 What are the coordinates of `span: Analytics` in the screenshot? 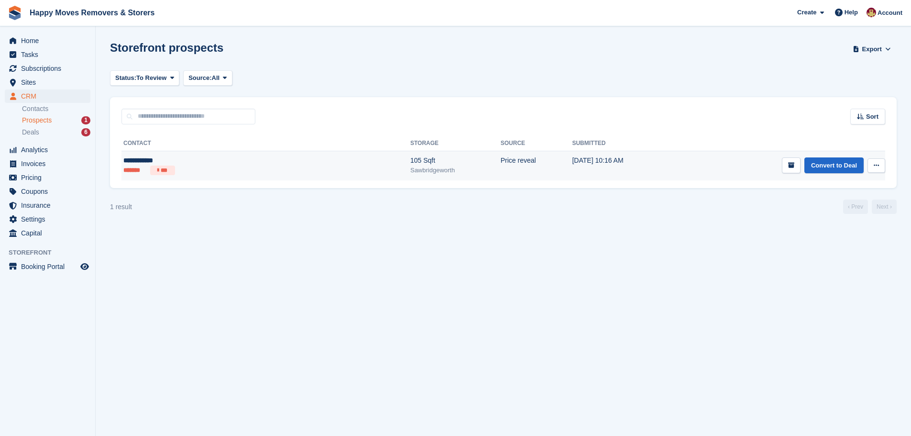 It's located at (50, 150).